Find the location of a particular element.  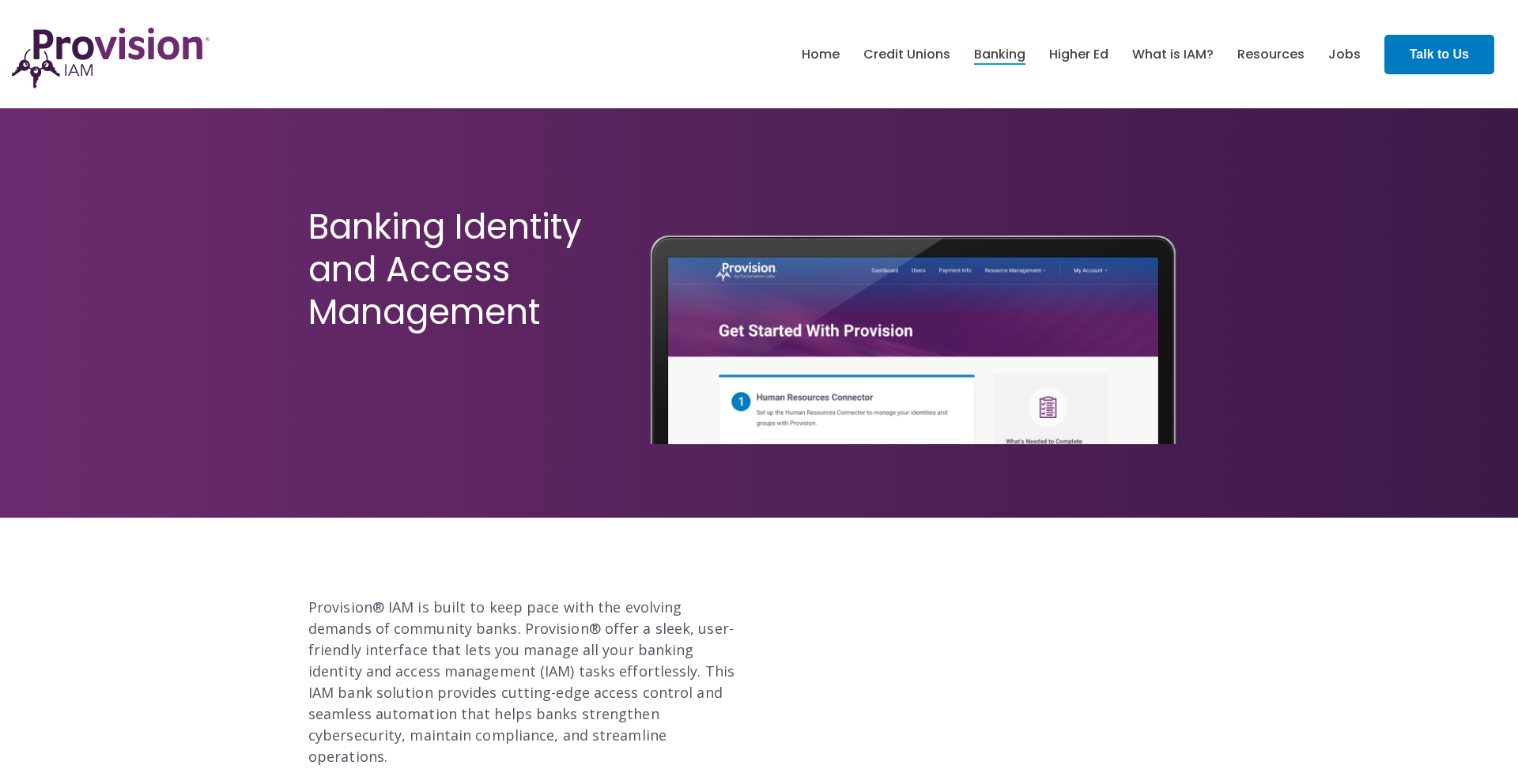

span: Banking Identity and Access Management is located at coordinates (445, 269).